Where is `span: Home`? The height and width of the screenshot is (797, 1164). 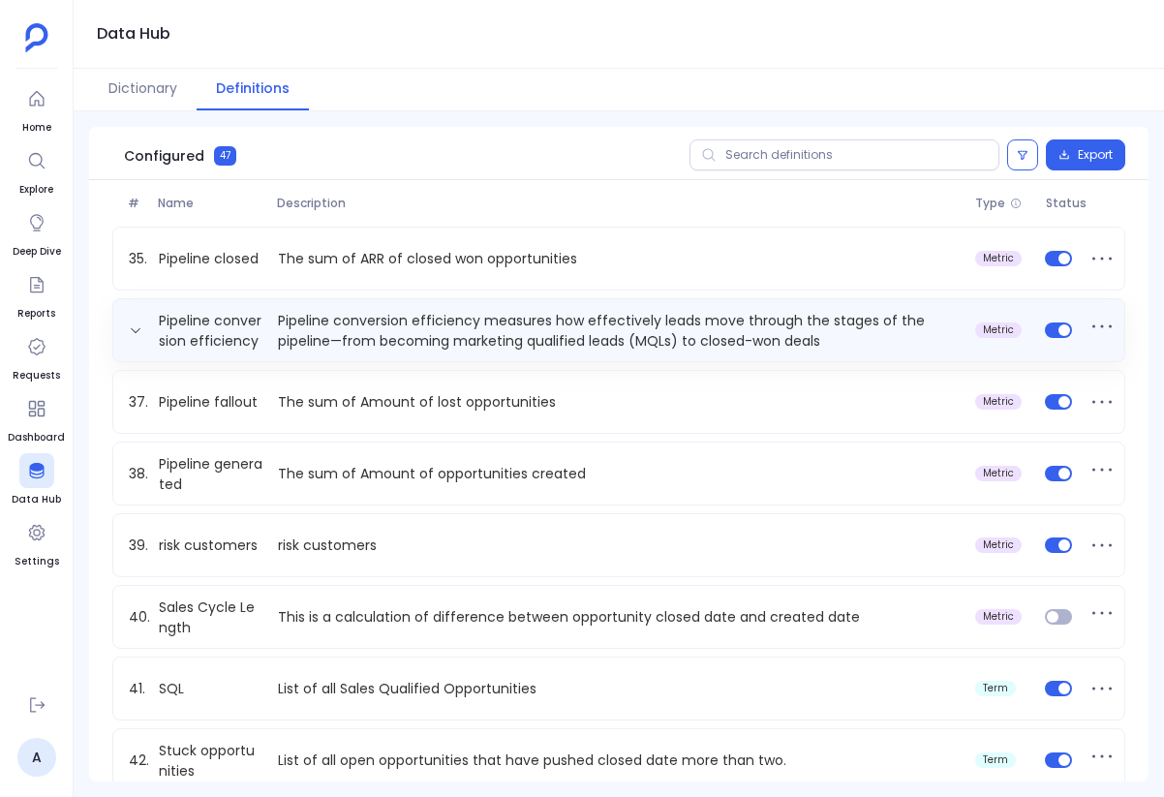
span: Home is located at coordinates (37, 128).